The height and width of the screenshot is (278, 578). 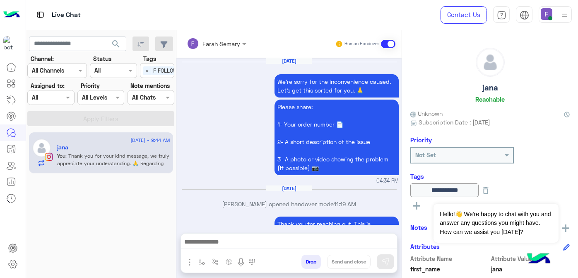 I want to click on img: Instagram, so click(x=49, y=157).